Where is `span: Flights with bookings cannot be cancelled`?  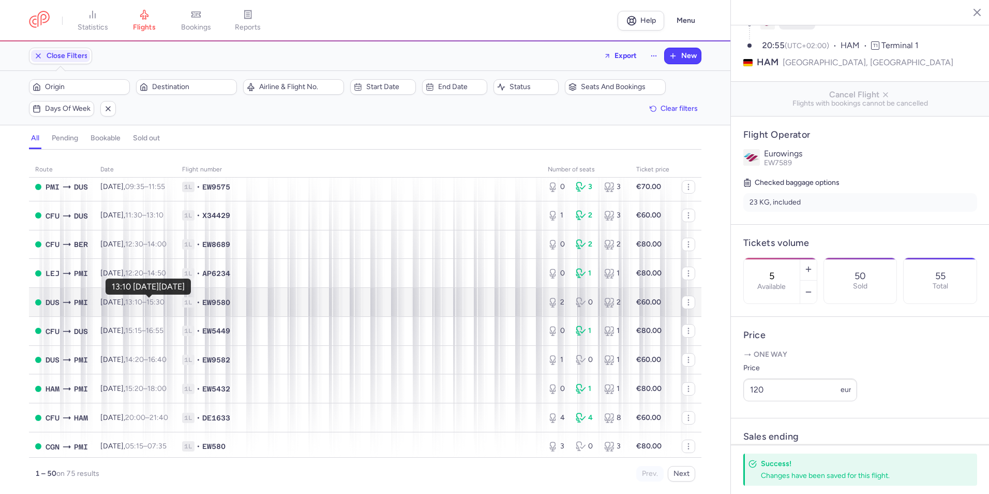
span: Flights with bookings cannot be cancelled is located at coordinates (860, 103).